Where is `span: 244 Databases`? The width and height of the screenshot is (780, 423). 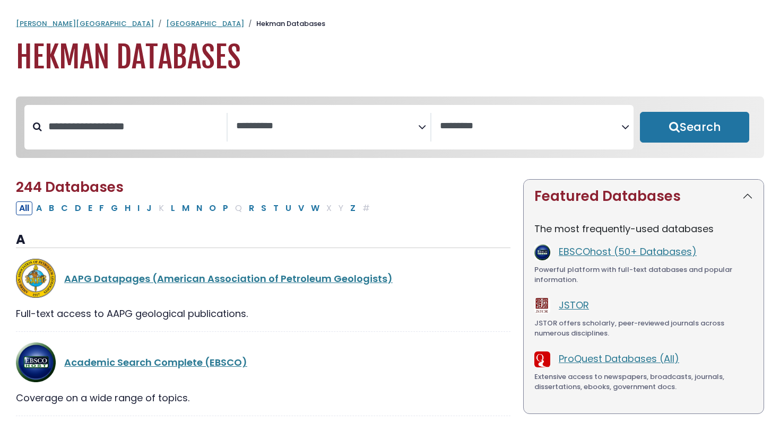
span: 244 Databases is located at coordinates (69, 187).